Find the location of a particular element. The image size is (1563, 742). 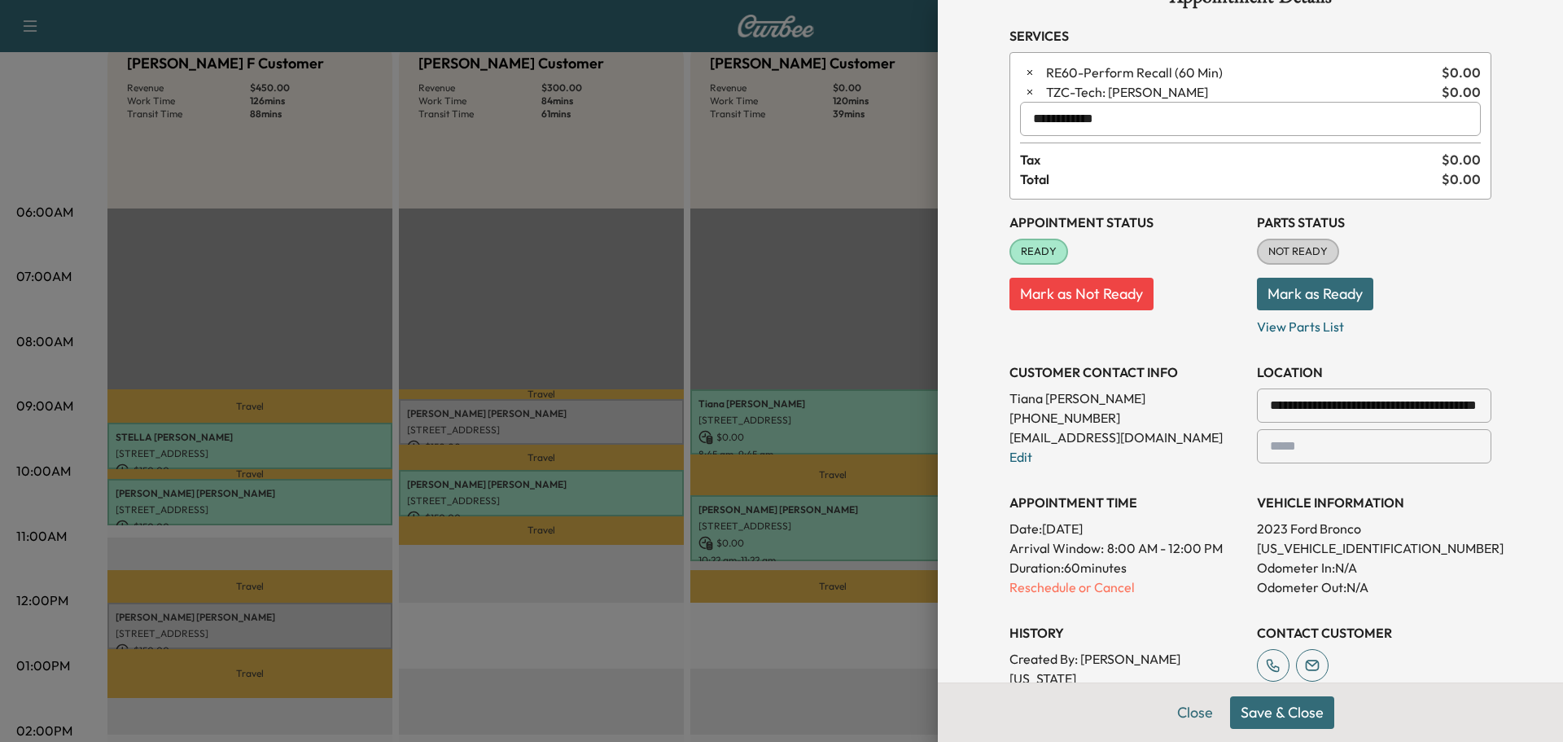

span: Total is located at coordinates (1231, 179).